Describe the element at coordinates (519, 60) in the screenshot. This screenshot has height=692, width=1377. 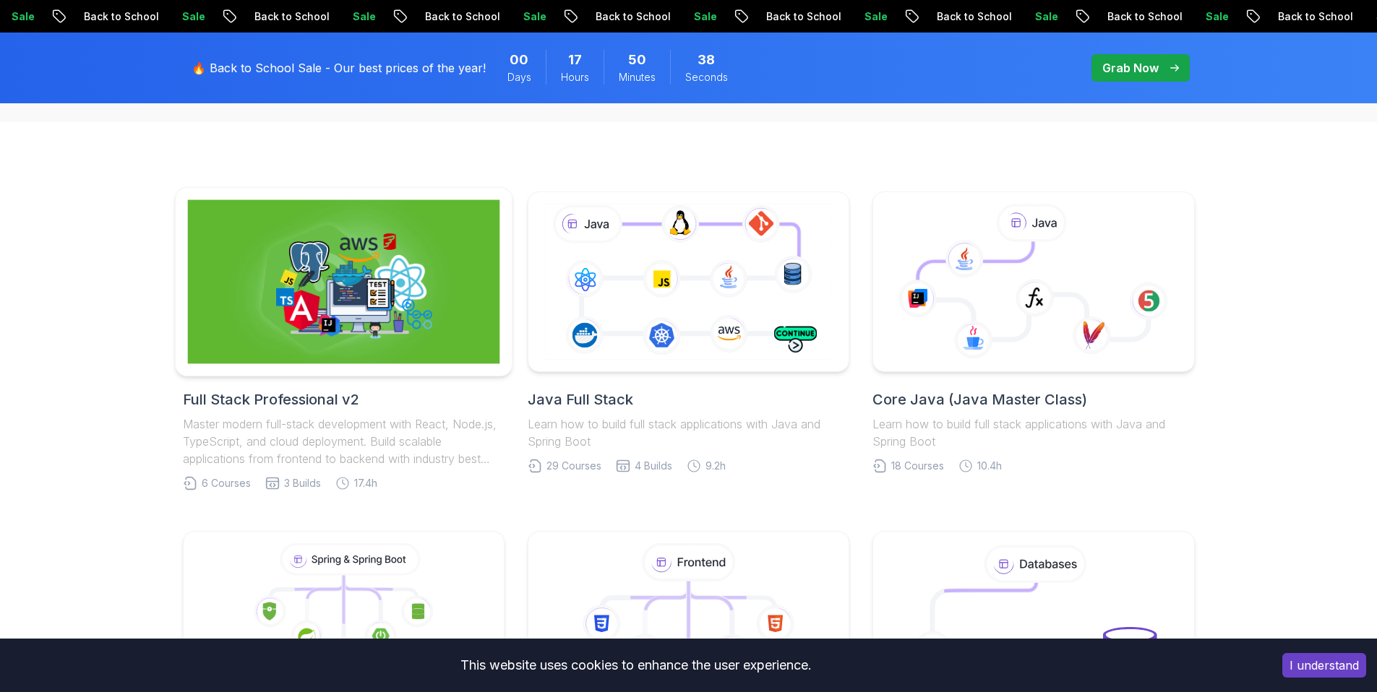
I see `span: 0 Days` at that location.